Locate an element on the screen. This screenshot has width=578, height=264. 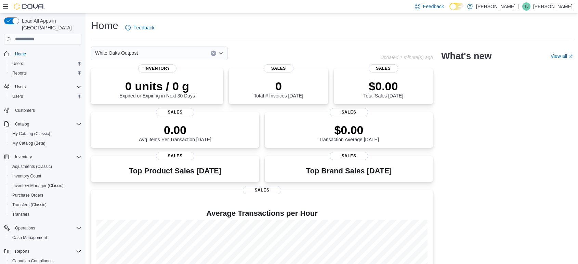
span: My Catalog (Classic) is located at coordinates (46, 134).